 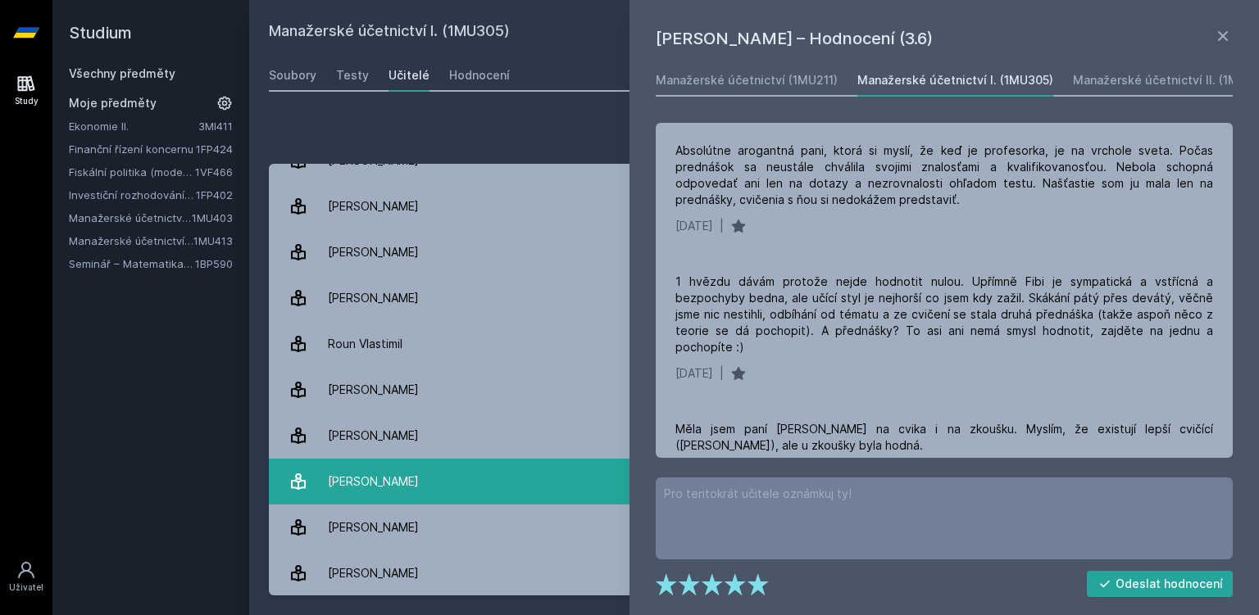 I want to click on div: Roun Vlastimil, so click(x=365, y=344).